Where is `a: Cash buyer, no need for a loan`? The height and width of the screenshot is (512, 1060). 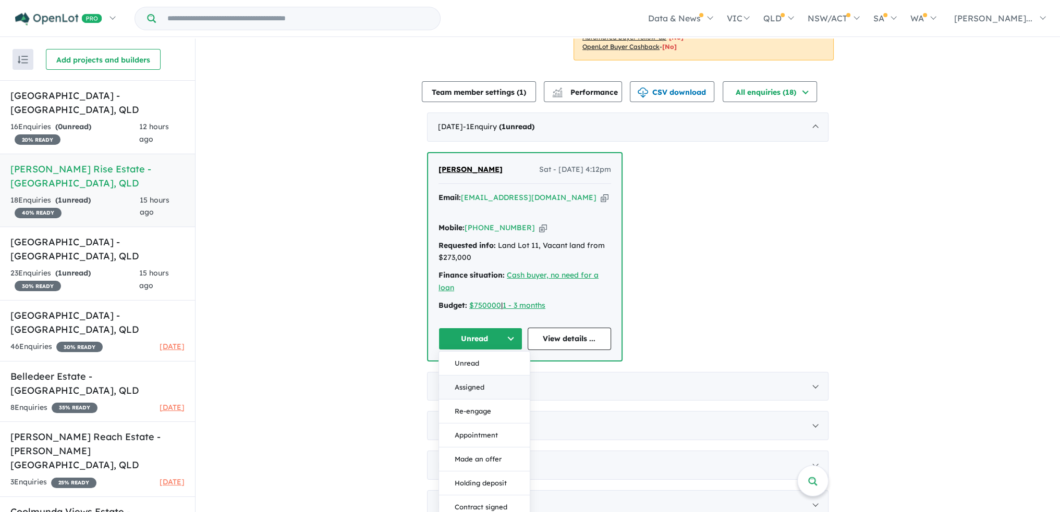 a: Cash buyer, no need for a loan is located at coordinates (518, 281).